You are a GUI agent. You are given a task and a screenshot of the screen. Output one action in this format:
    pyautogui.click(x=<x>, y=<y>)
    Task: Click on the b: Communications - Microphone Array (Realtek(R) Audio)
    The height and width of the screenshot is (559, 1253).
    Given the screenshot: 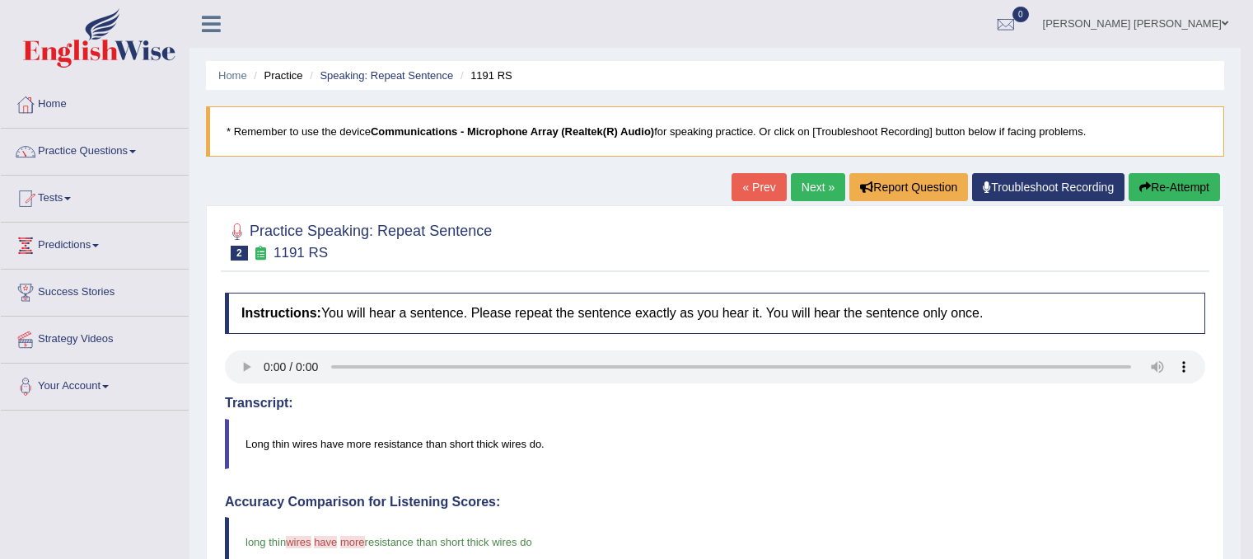 What is the action you would take?
    pyautogui.click(x=513, y=131)
    